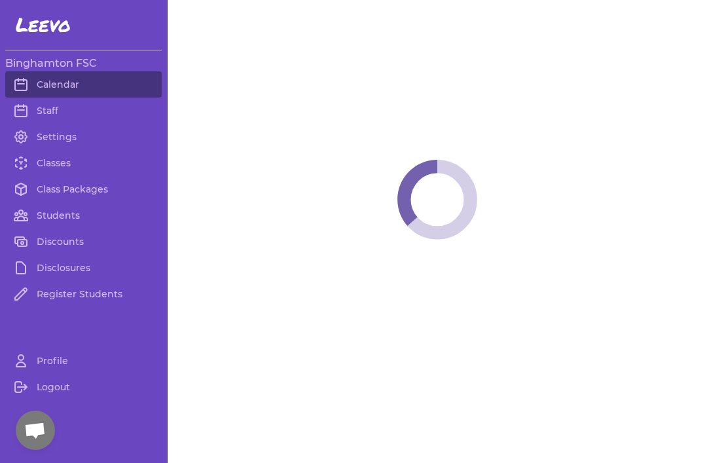 The width and height of the screenshot is (707, 463). I want to click on a: Settings, so click(83, 137).